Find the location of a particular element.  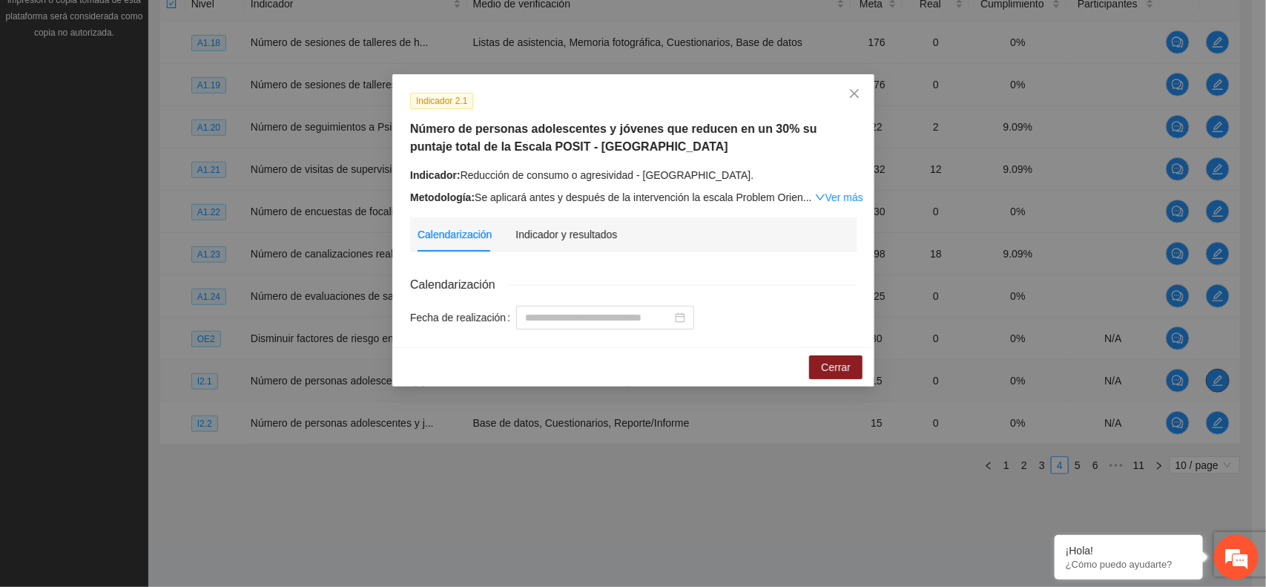

button: Cerrar is located at coordinates (836, 367).